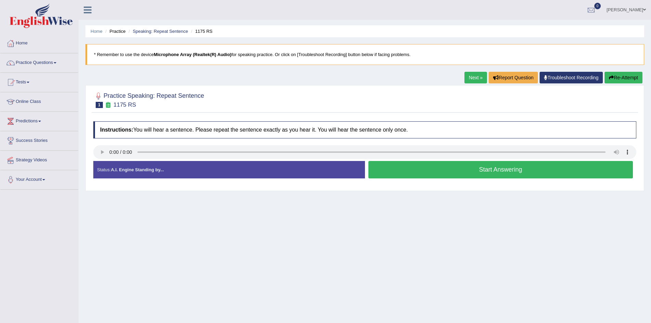 This screenshot has height=323, width=651. I want to click on a: Strategy Videos, so click(39, 159).